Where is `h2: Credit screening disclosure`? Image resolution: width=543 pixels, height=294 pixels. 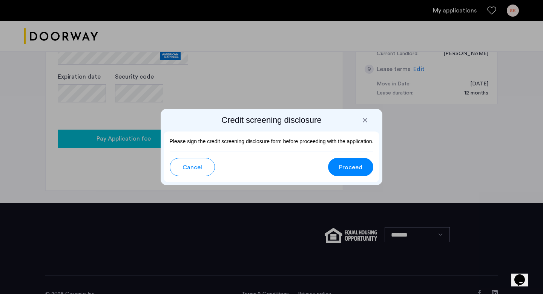 h2: Credit screening disclosure is located at coordinates (272, 120).